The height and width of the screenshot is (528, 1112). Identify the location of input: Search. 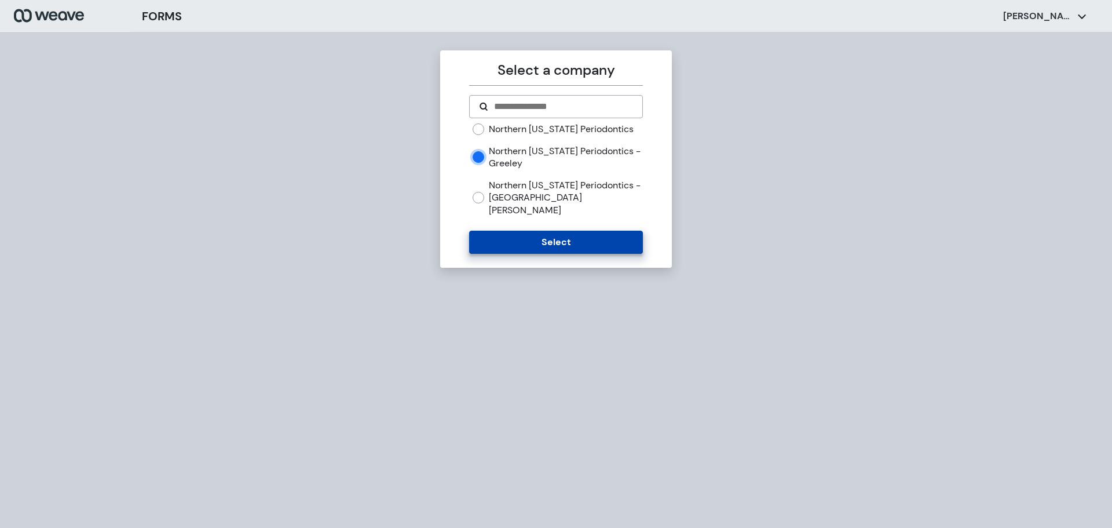
(562, 107).